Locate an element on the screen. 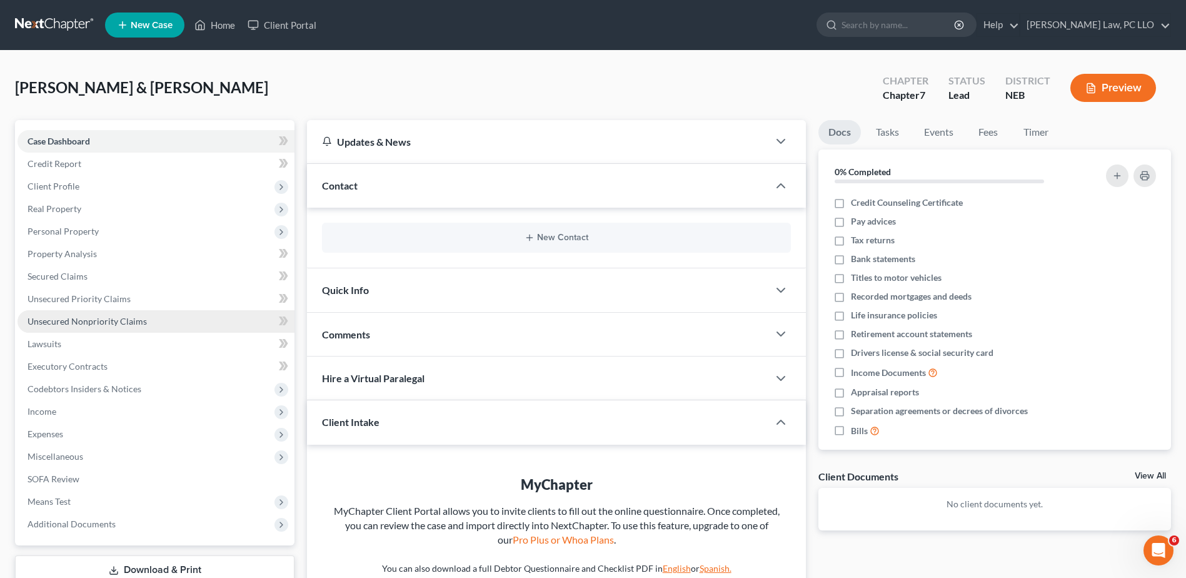  a: View All is located at coordinates (1150, 476).